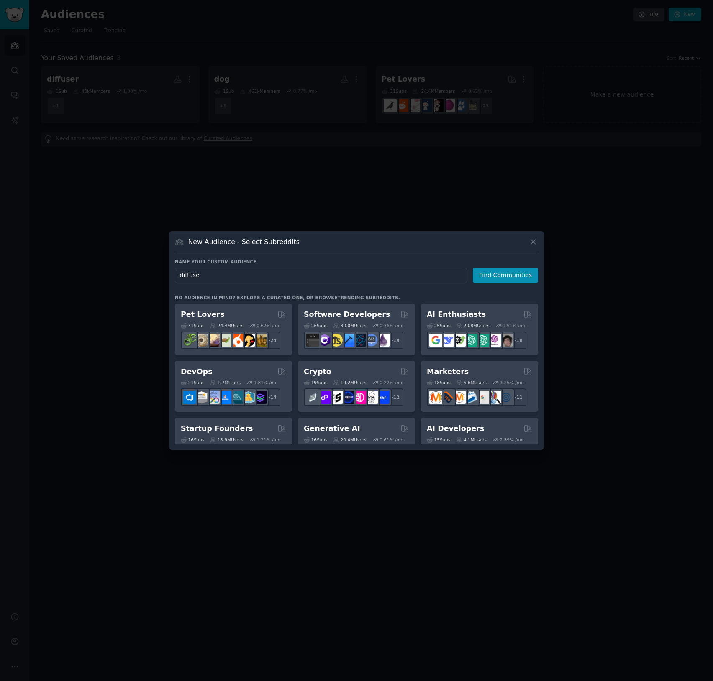  I want to click on div: 0.61 % /mo, so click(391, 440).